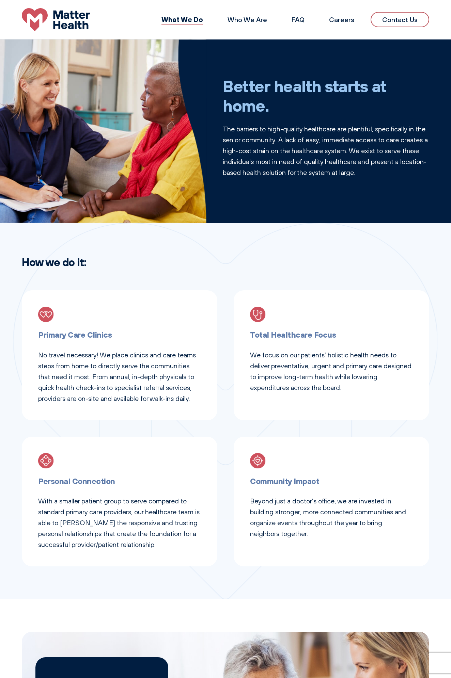 This screenshot has height=678, width=451. Describe the element at coordinates (247, 19) in the screenshot. I see `a: Who We Are` at that location.